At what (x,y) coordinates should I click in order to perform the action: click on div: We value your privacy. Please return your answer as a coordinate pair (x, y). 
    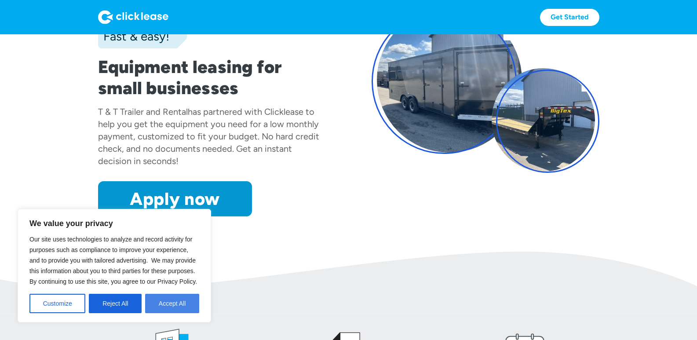
    Looking at the image, I should click on (114, 265).